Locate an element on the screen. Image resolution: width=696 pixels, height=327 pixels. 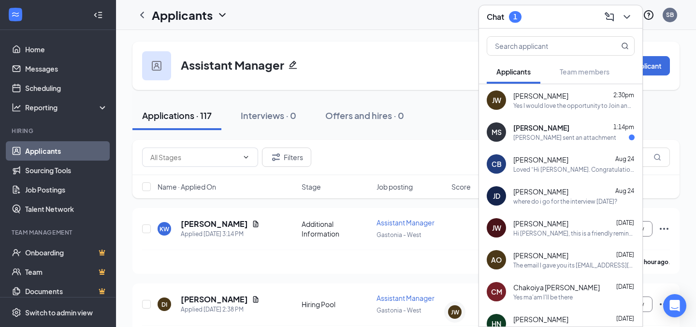
svg: QuestionInfo is located at coordinates (649, 15).